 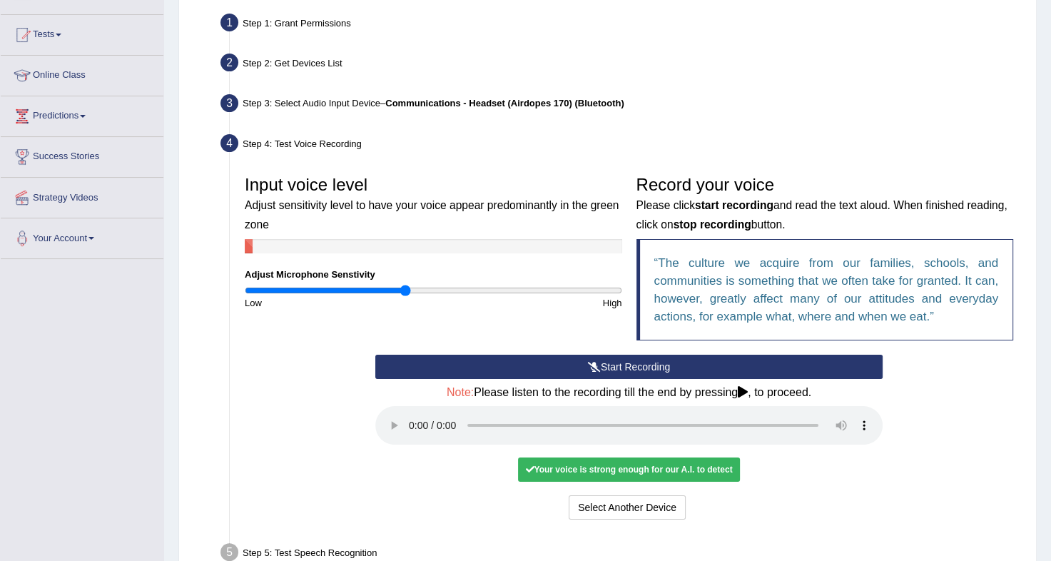 I want to click on button: Start Recording, so click(x=629, y=367).